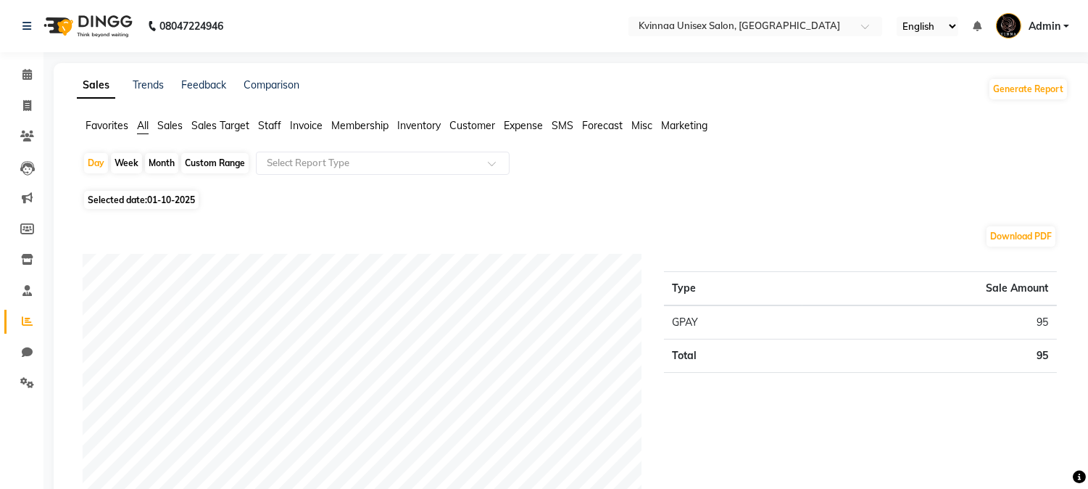  What do you see at coordinates (107, 125) in the screenshot?
I see `span: Favorites` at bounding box center [107, 125].